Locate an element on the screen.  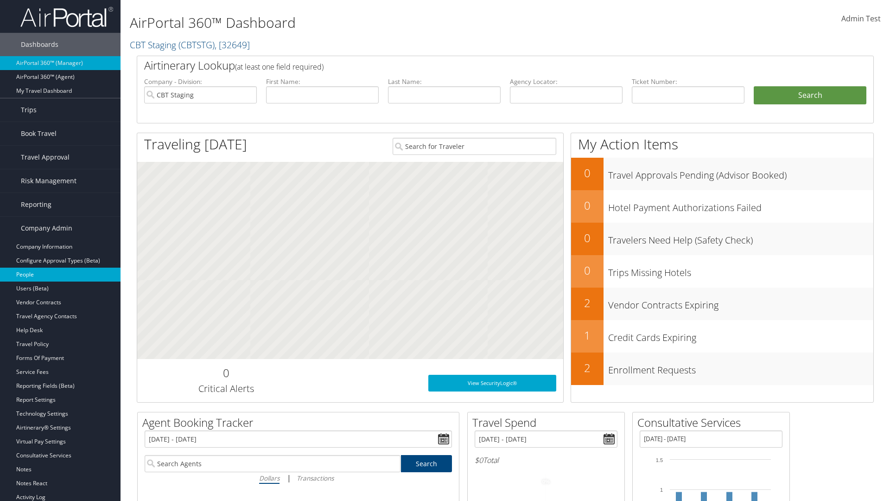
h2: Travel Spend is located at coordinates (549, 422).